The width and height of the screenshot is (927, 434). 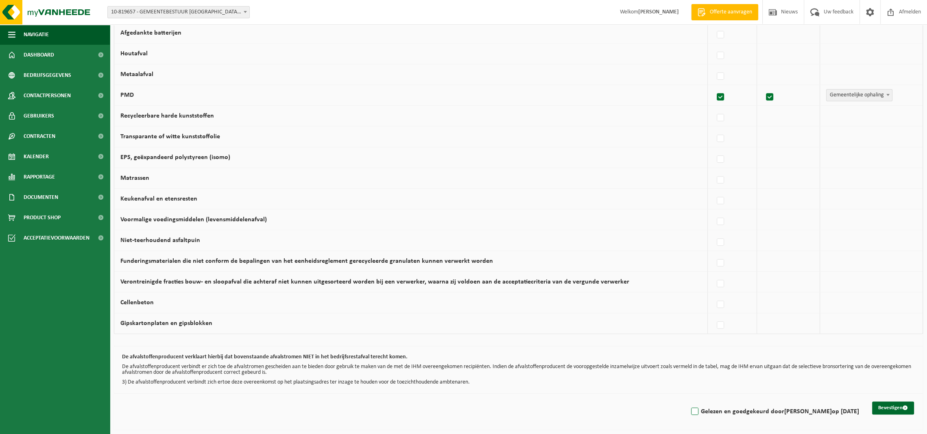 What do you see at coordinates (39, 136) in the screenshot?
I see `span: Contracten` at bounding box center [39, 136].